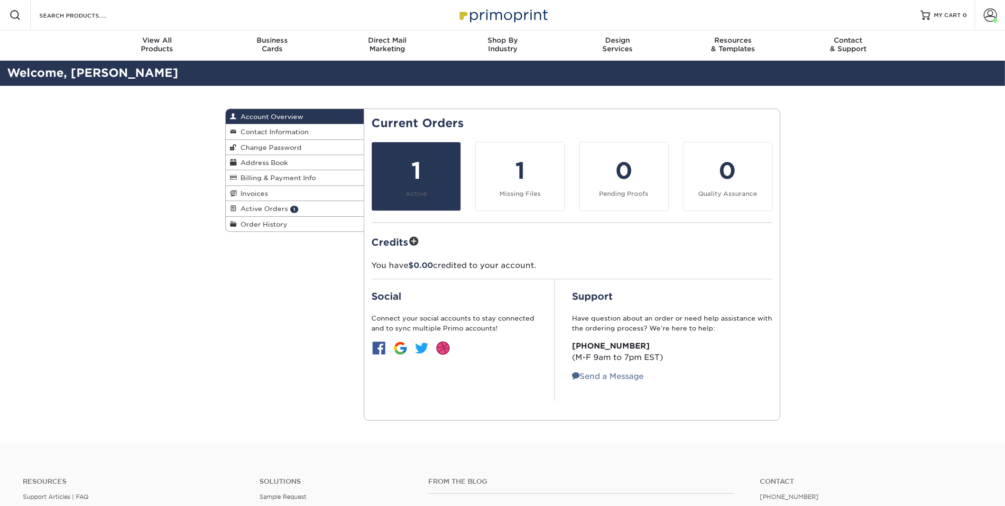 The width and height of the screenshot is (1005, 506). Describe the element at coordinates (295, 224) in the screenshot. I see `a: Order History` at that location.